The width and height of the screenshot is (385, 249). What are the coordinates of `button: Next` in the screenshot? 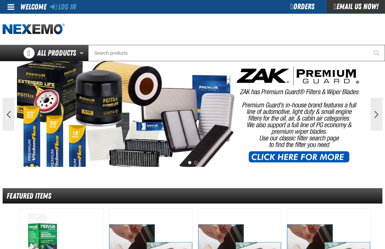 It's located at (377, 114).